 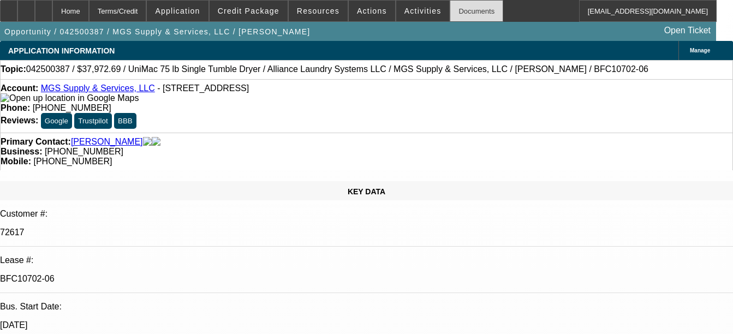 I want to click on span: KEY DATA, so click(x=366, y=192).